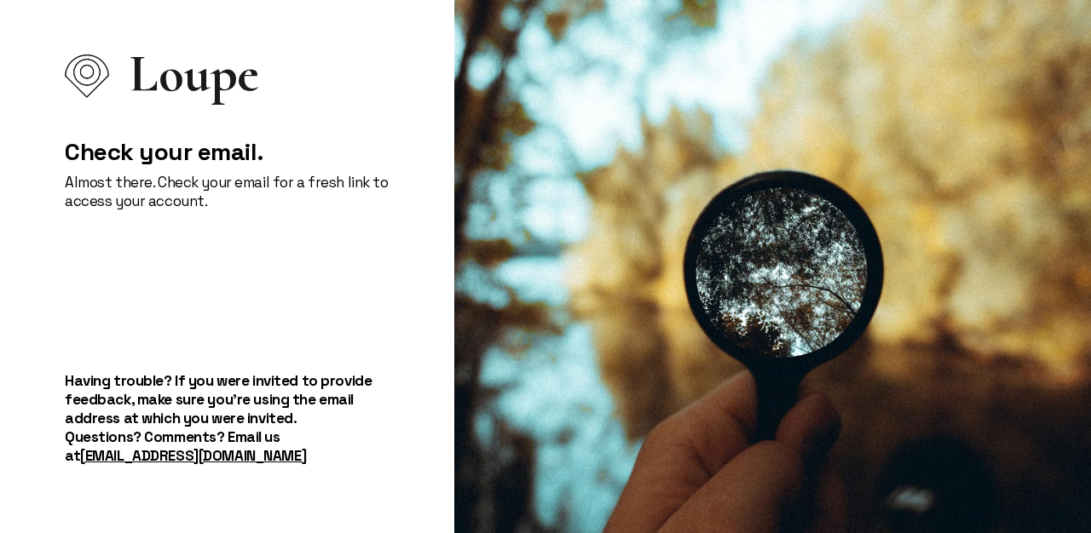 Image resolution: width=1091 pixels, height=533 pixels. What do you see at coordinates (194, 74) in the screenshot?
I see `span: Loupe` at bounding box center [194, 74].